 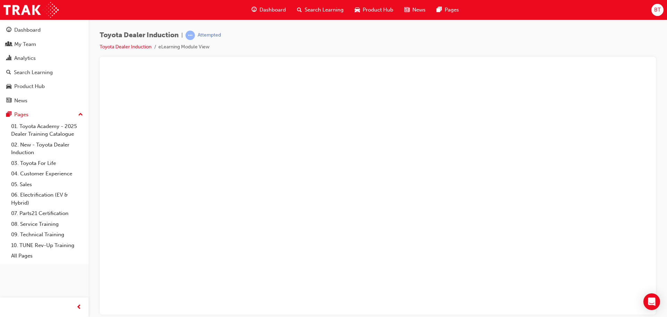 What do you see at coordinates (47, 148) in the screenshot?
I see `a: 02. New - Toyota Dealer Induction` at bounding box center [47, 148].